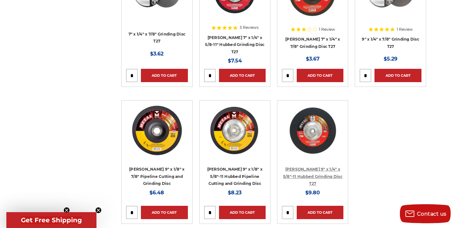 This screenshot has height=228, width=457. I want to click on a: Mercer 9" x 1/8" x 7/8 Cutting and Light Grinding Wheel, so click(157, 136).